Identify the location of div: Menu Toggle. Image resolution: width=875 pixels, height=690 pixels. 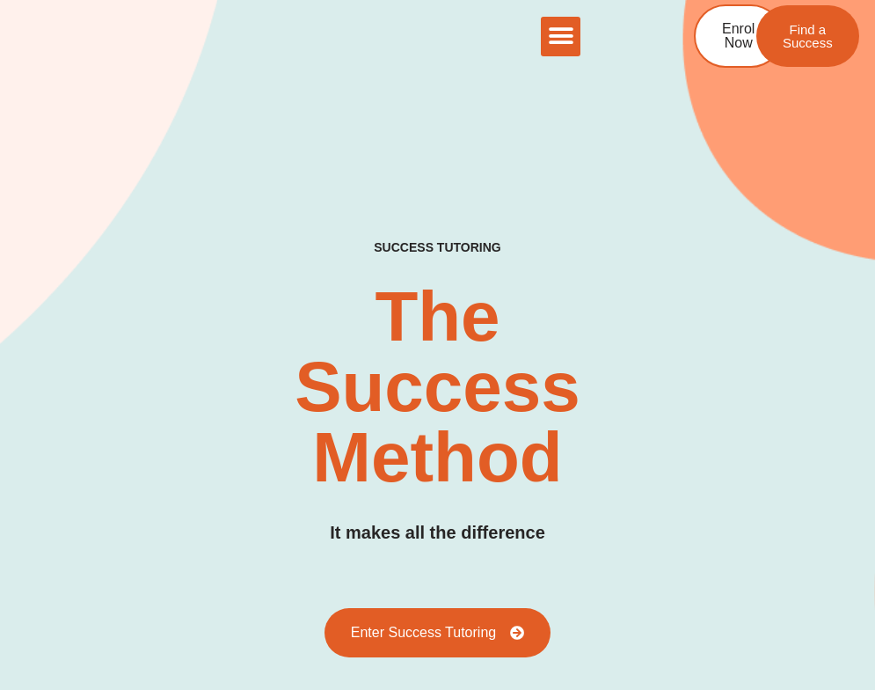
(560, 36).